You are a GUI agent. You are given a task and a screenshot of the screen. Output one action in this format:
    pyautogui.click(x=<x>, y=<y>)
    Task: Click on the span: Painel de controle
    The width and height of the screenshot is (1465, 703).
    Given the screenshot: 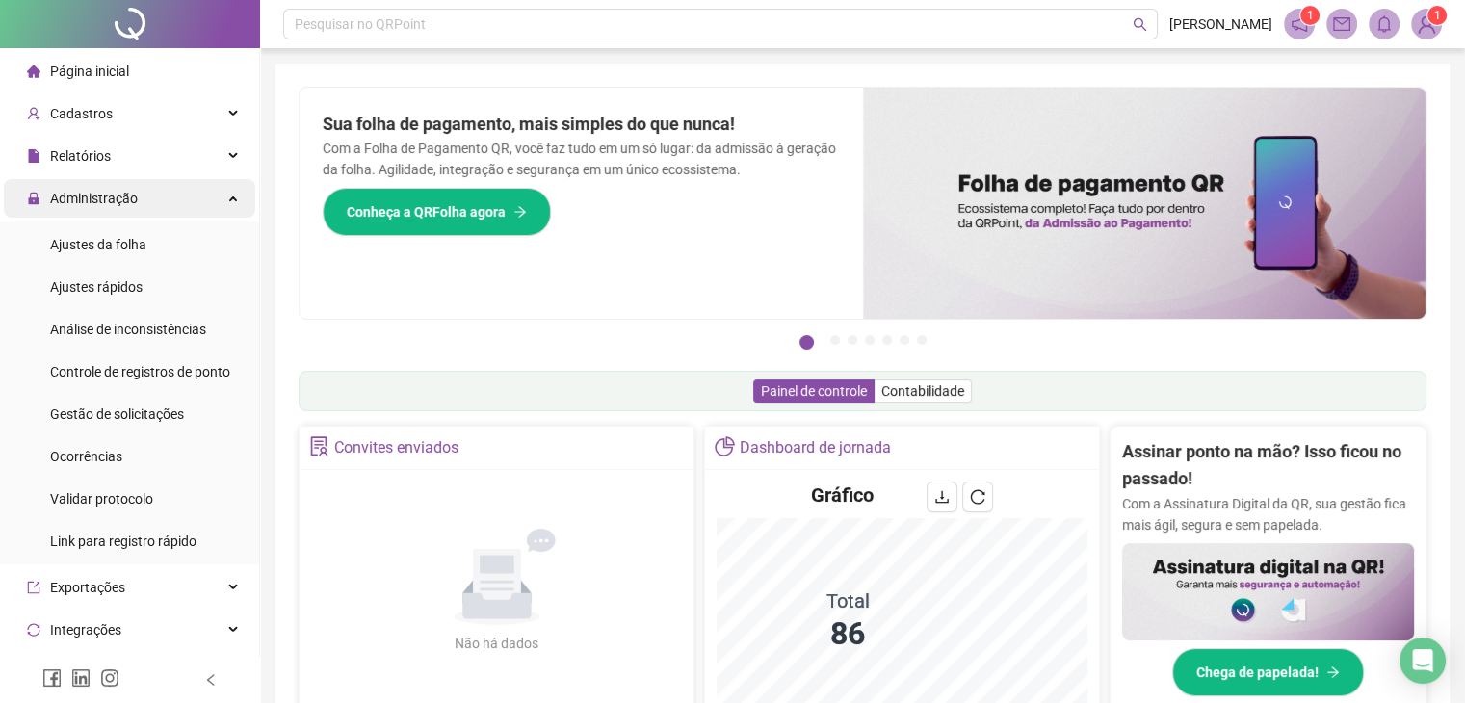 What is the action you would take?
    pyautogui.click(x=814, y=391)
    